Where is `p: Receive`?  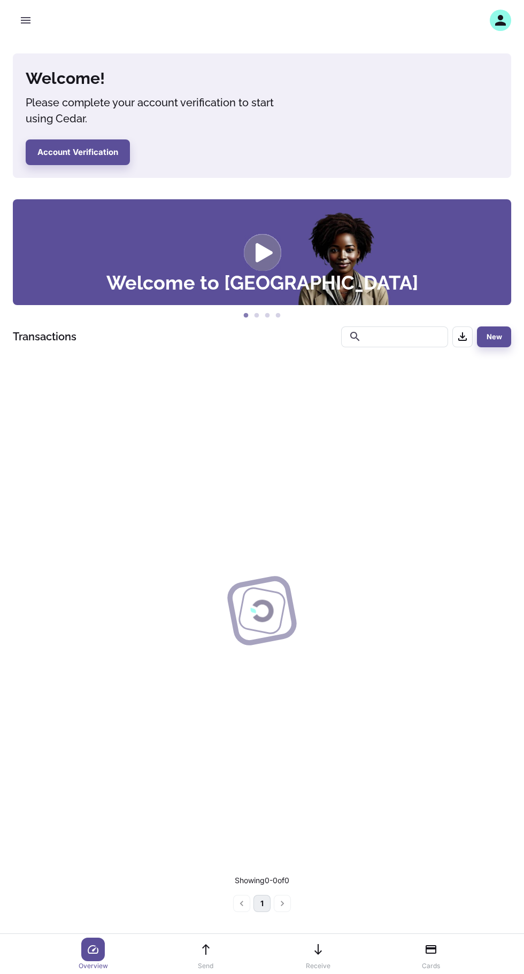
p: Receive is located at coordinates (318, 966).